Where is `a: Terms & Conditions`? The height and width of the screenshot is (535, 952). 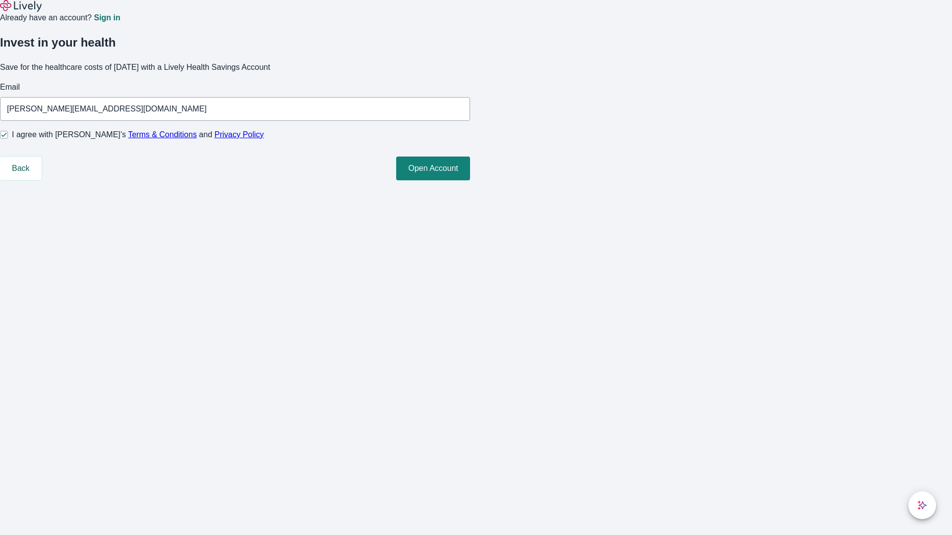 a: Terms & Conditions is located at coordinates (162, 134).